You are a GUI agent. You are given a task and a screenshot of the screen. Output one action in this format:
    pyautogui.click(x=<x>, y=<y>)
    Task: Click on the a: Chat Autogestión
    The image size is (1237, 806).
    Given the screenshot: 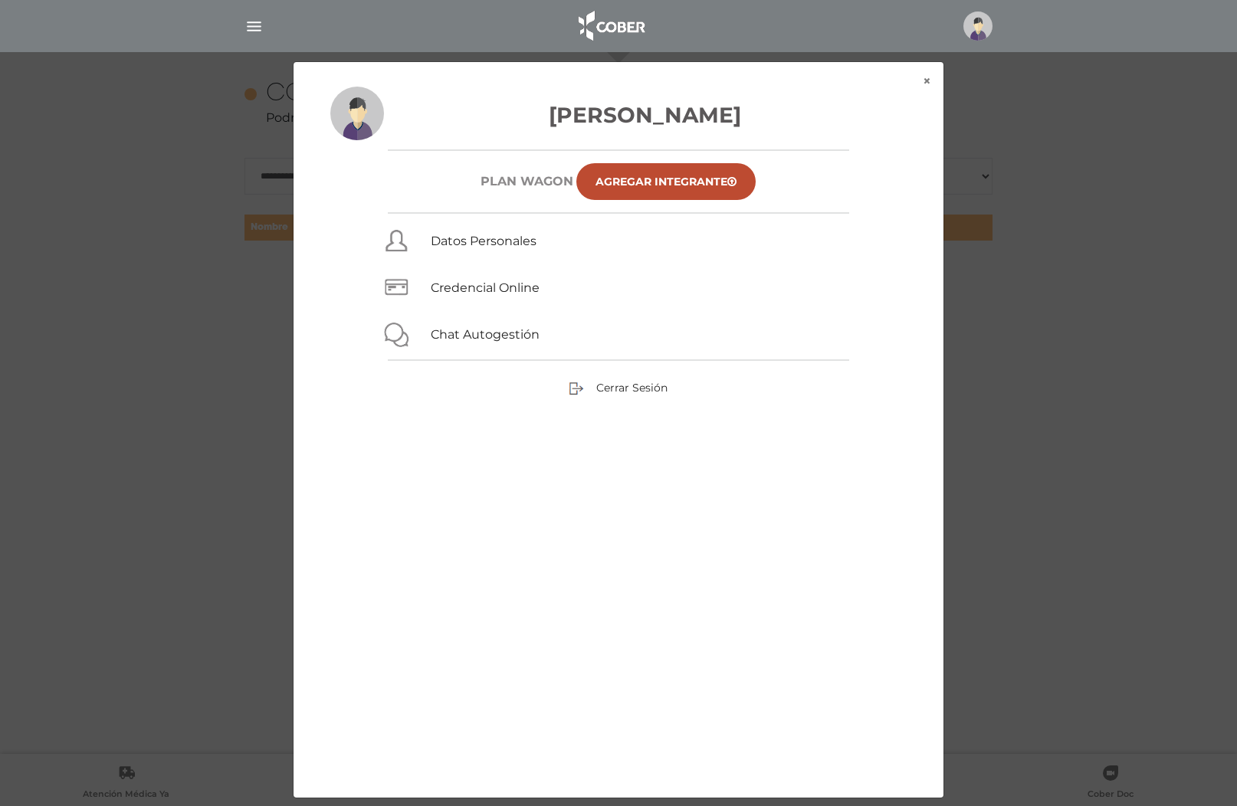 What is the action you would take?
    pyautogui.click(x=485, y=334)
    